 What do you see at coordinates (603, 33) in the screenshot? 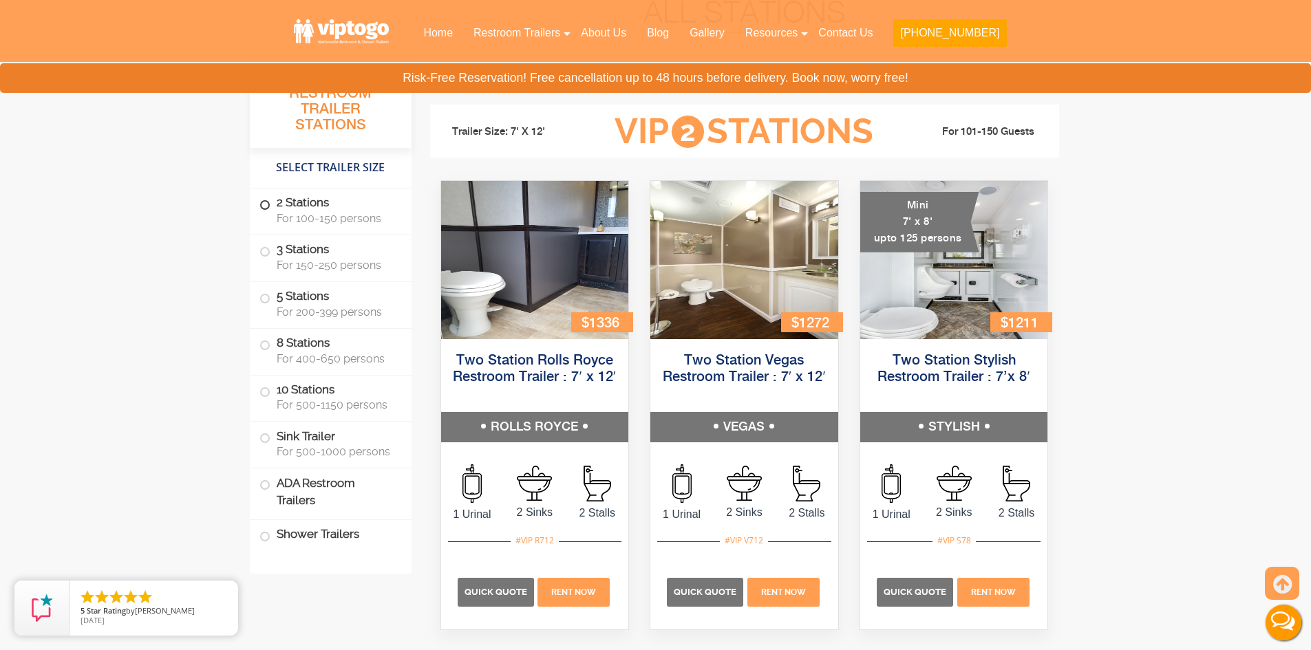
I see `a: About Us` at bounding box center [603, 33].